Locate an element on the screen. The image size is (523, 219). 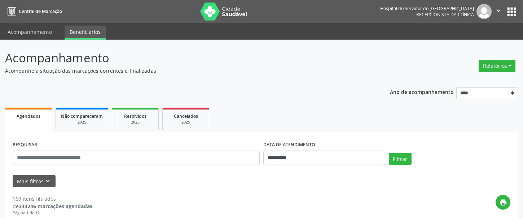
img: img is located at coordinates (484, 12).